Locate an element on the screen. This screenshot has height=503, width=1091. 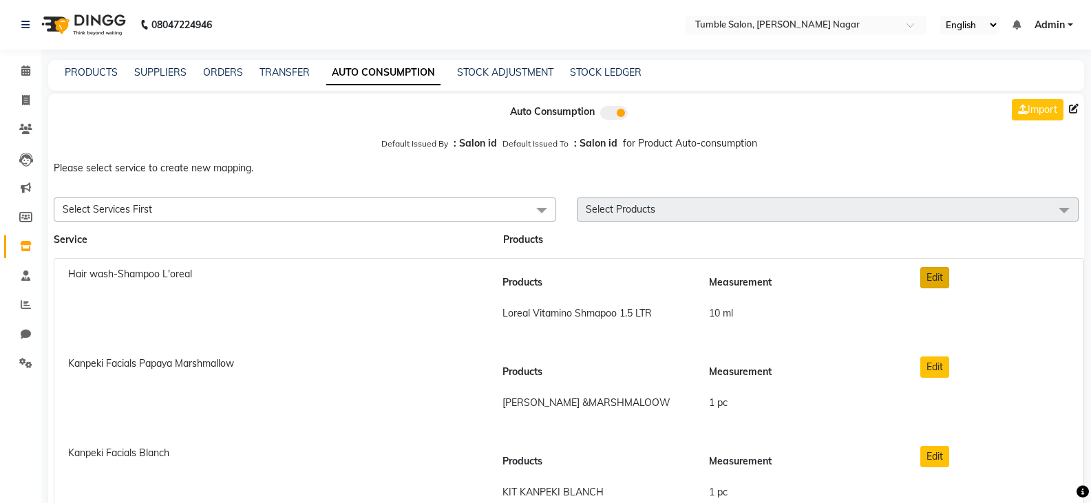
a: ORDERS is located at coordinates (223, 72).